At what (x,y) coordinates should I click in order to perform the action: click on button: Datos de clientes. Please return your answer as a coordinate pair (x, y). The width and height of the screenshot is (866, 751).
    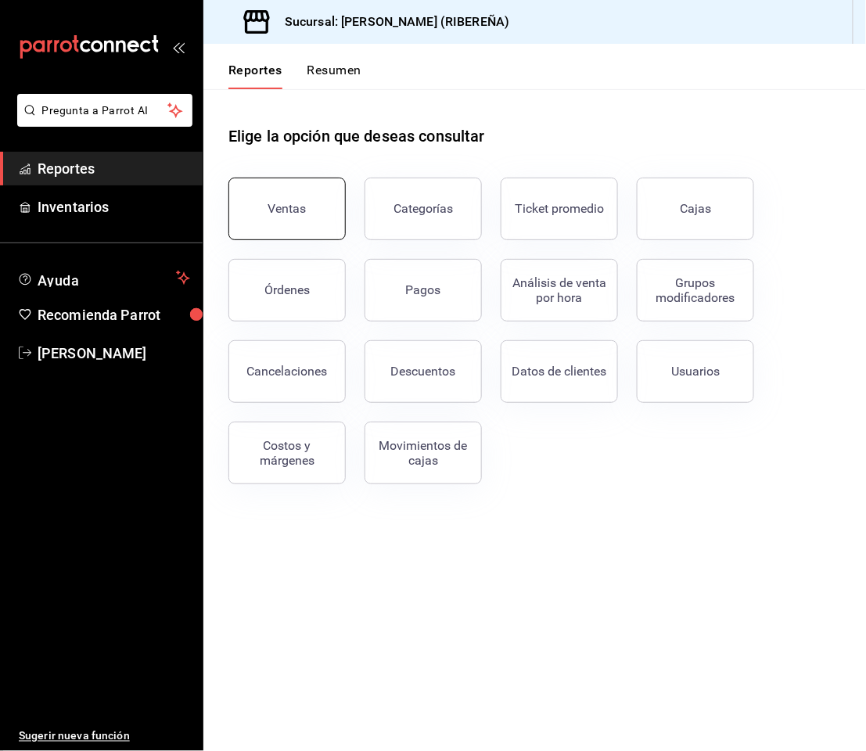
    Looking at the image, I should click on (559, 372).